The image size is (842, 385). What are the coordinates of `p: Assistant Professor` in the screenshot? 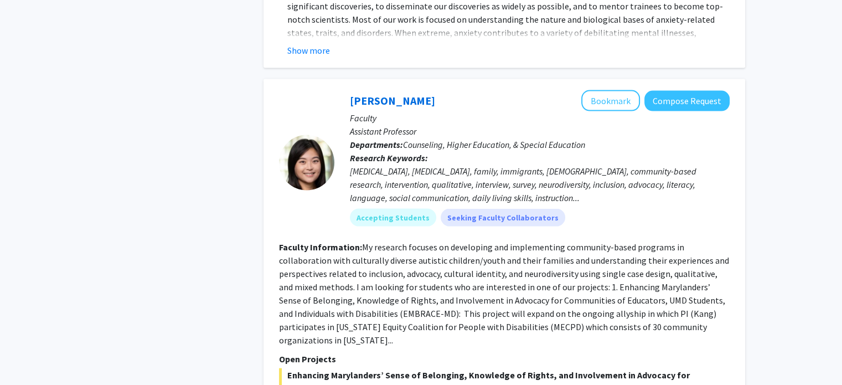 It's located at (540, 131).